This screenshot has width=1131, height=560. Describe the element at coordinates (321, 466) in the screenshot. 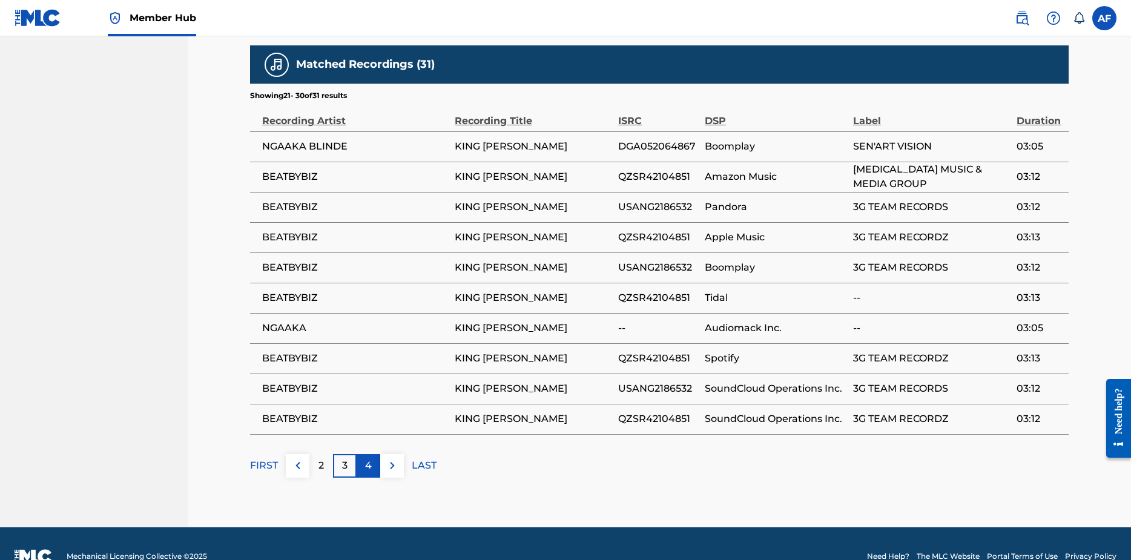

I see `p: 2` at that location.